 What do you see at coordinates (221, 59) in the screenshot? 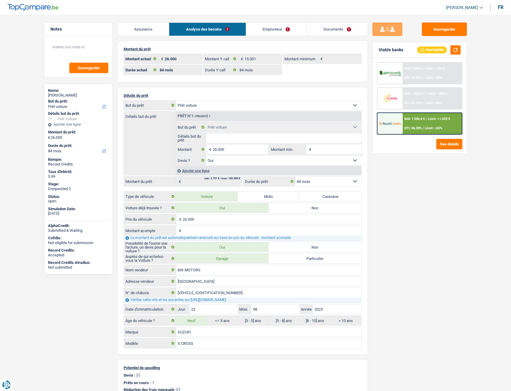
I see `label: Montant Y call` at bounding box center [221, 59].